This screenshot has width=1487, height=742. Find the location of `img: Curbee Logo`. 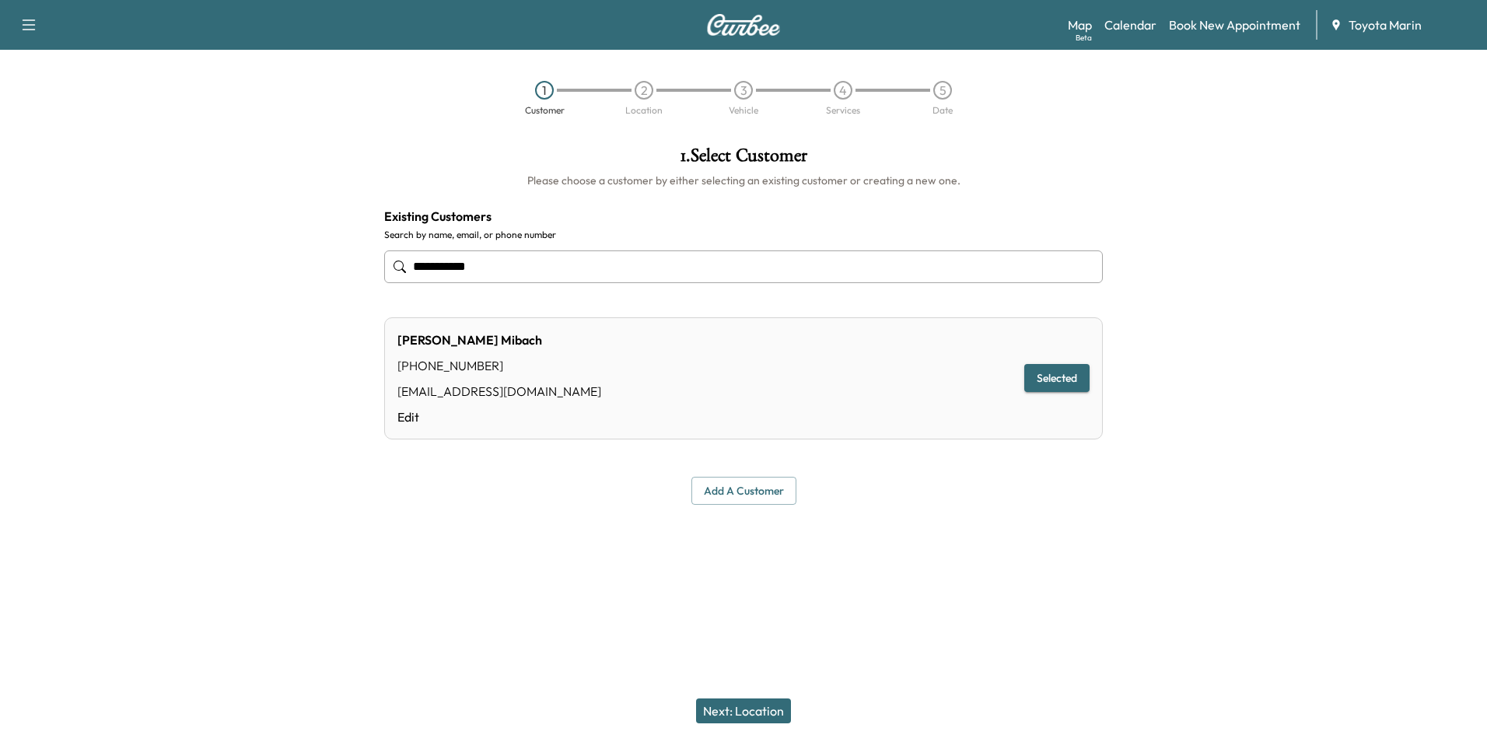

img: Curbee Logo is located at coordinates (744, 25).